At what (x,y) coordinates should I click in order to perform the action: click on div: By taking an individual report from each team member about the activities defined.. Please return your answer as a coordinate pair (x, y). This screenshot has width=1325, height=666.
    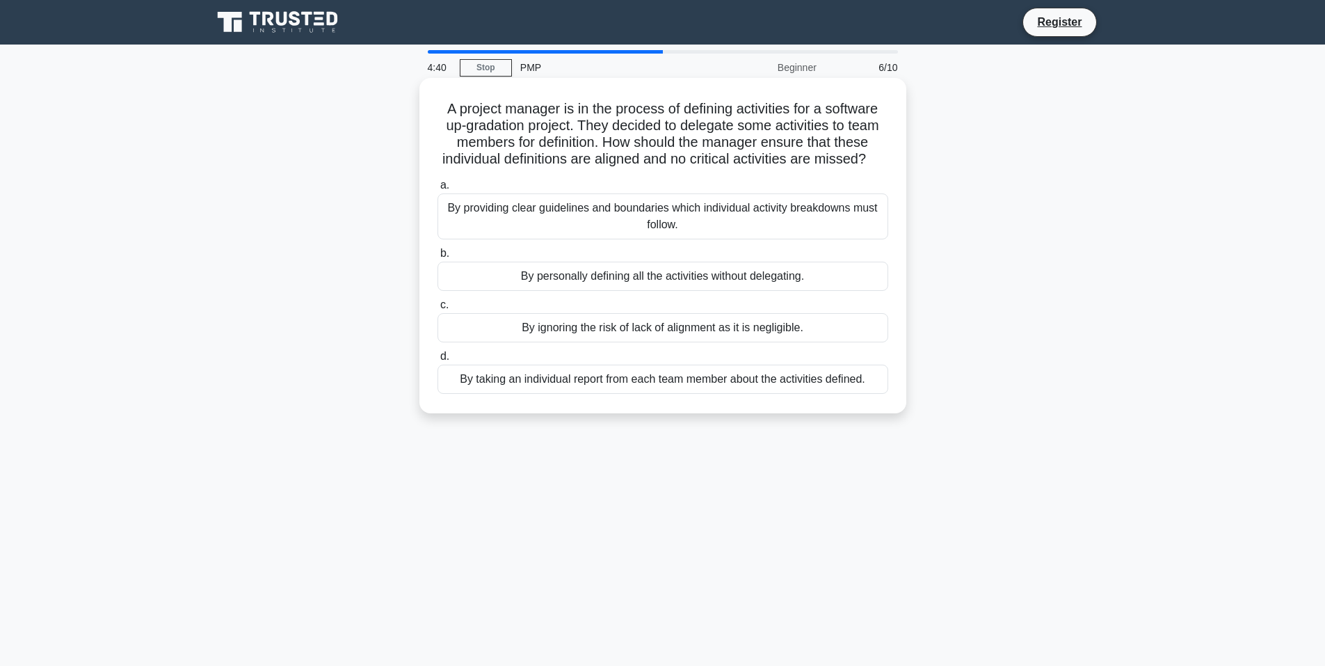
    Looking at the image, I should click on (663, 379).